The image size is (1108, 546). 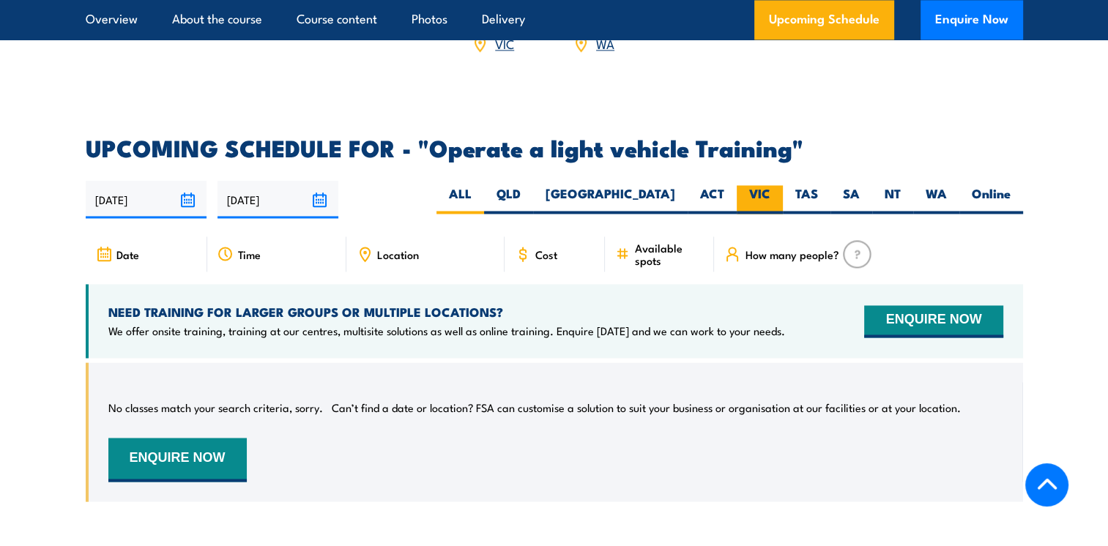 I want to click on a: WA, so click(x=605, y=43).